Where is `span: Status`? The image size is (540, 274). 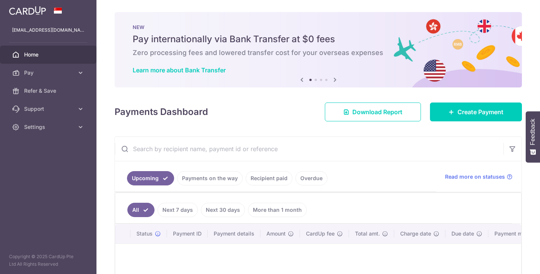
span: Status is located at coordinates (144, 234).